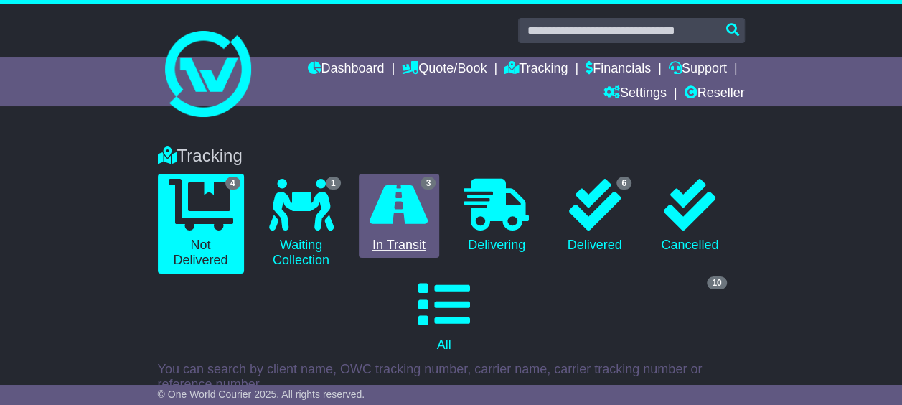 Image resolution: width=902 pixels, height=405 pixels. What do you see at coordinates (689, 216) in the screenshot?
I see `a: Cancelled` at bounding box center [689, 216].